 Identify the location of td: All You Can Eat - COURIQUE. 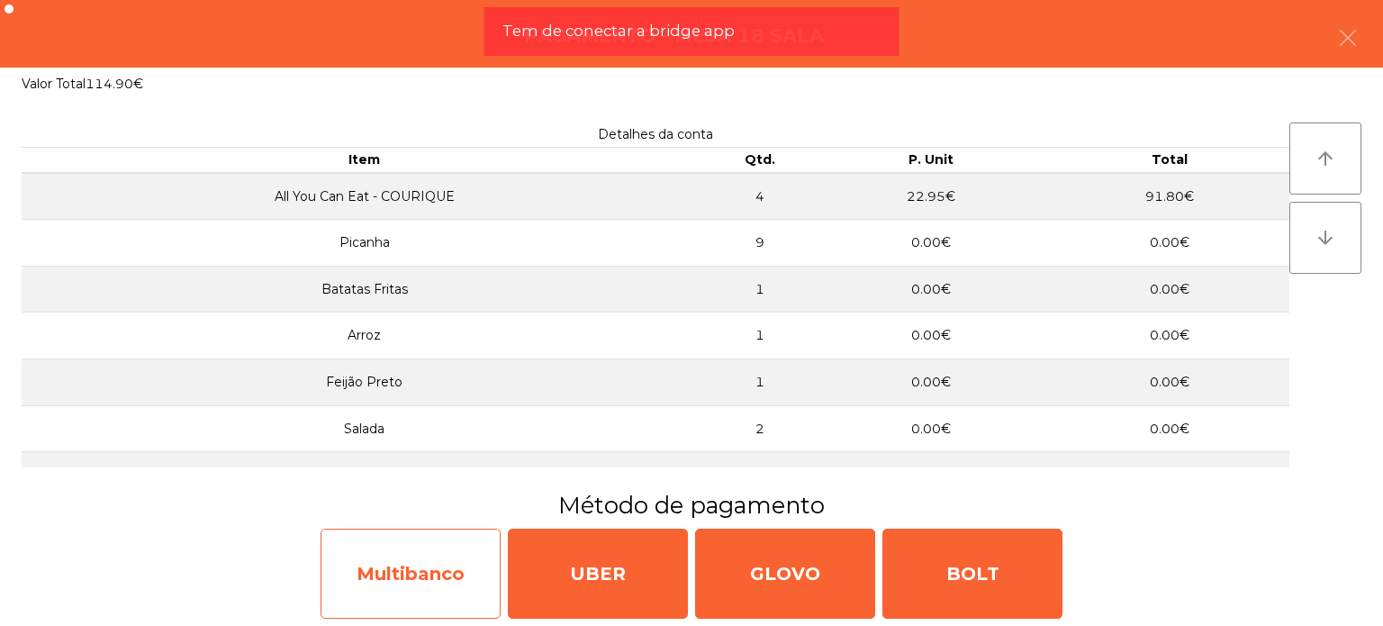
(365, 196).